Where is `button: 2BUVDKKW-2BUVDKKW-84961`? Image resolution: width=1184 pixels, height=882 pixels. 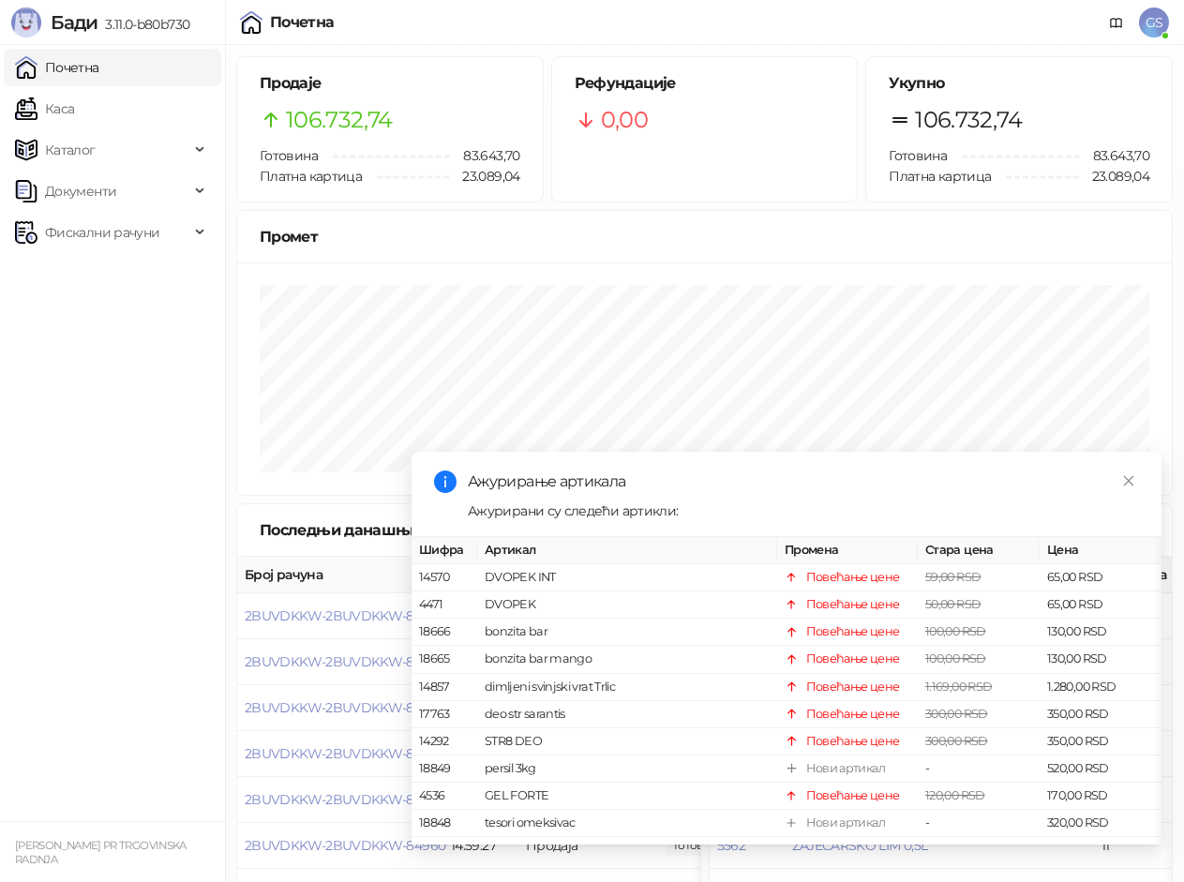 button: 2BUVDKKW-2BUVDKKW-84961 is located at coordinates (343, 800).